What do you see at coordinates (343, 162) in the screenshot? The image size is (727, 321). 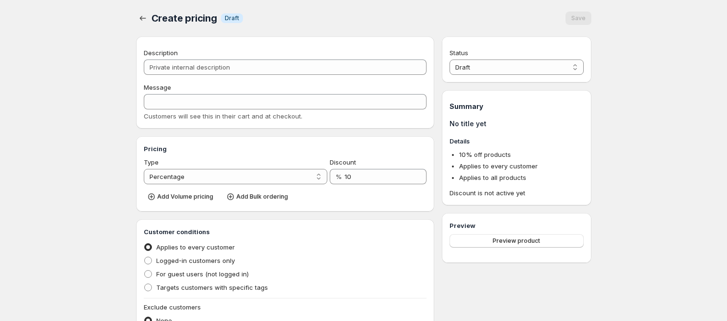 I see `span: Discount` at bounding box center [343, 162].